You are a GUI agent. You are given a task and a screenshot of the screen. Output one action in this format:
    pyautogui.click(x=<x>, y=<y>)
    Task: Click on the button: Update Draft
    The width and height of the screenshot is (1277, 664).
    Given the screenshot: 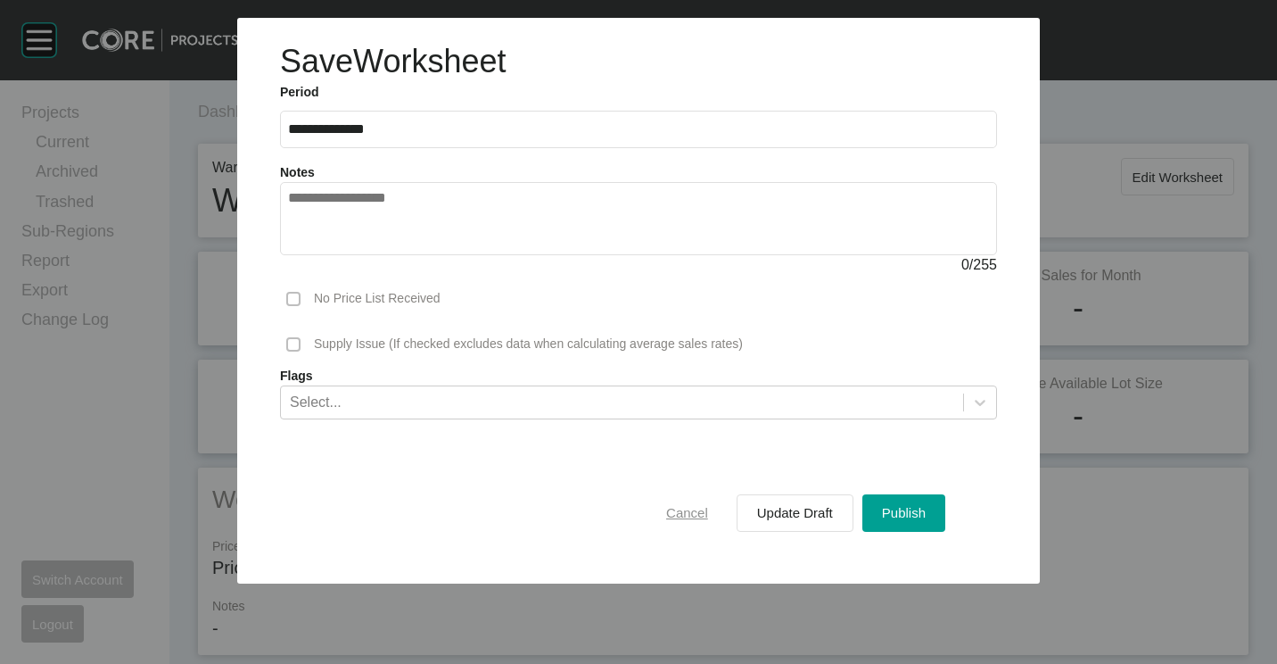 What is the action you would take?
    pyautogui.click(x=795, y=513)
    